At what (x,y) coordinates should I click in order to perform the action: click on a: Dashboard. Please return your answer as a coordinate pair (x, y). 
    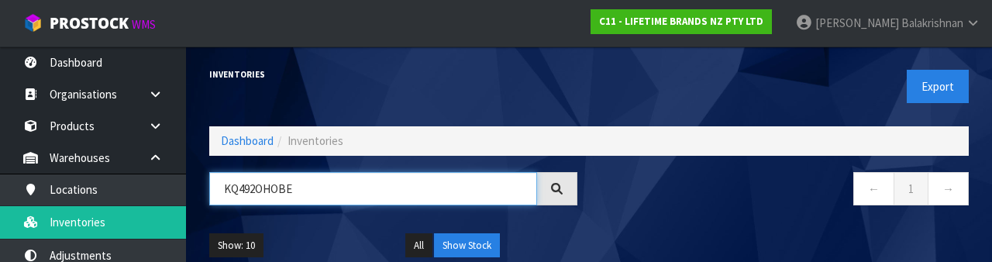
    Looking at the image, I should click on (247, 140).